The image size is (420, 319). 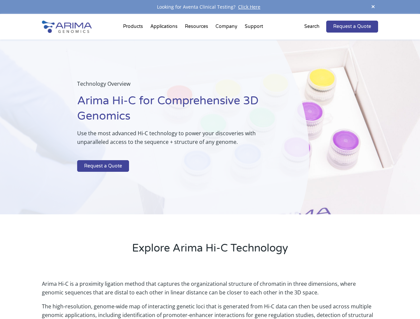 What do you see at coordinates (176, 86) in the screenshot?
I see `p: Technology Overview` at bounding box center [176, 86].